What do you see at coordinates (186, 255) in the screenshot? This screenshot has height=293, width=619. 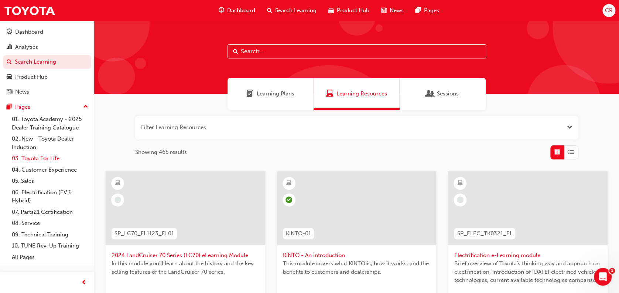 I see `span: 2024 LandCruiser 70 Series (LC70) eLearning Module` at bounding box center [186, 255].